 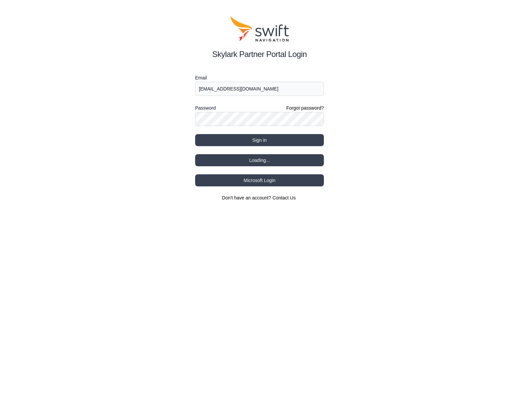 What do you see at coordinates (260, 198) in the screenshot?
I see `section: Don't have an account?` at bounding box center [260, 198].